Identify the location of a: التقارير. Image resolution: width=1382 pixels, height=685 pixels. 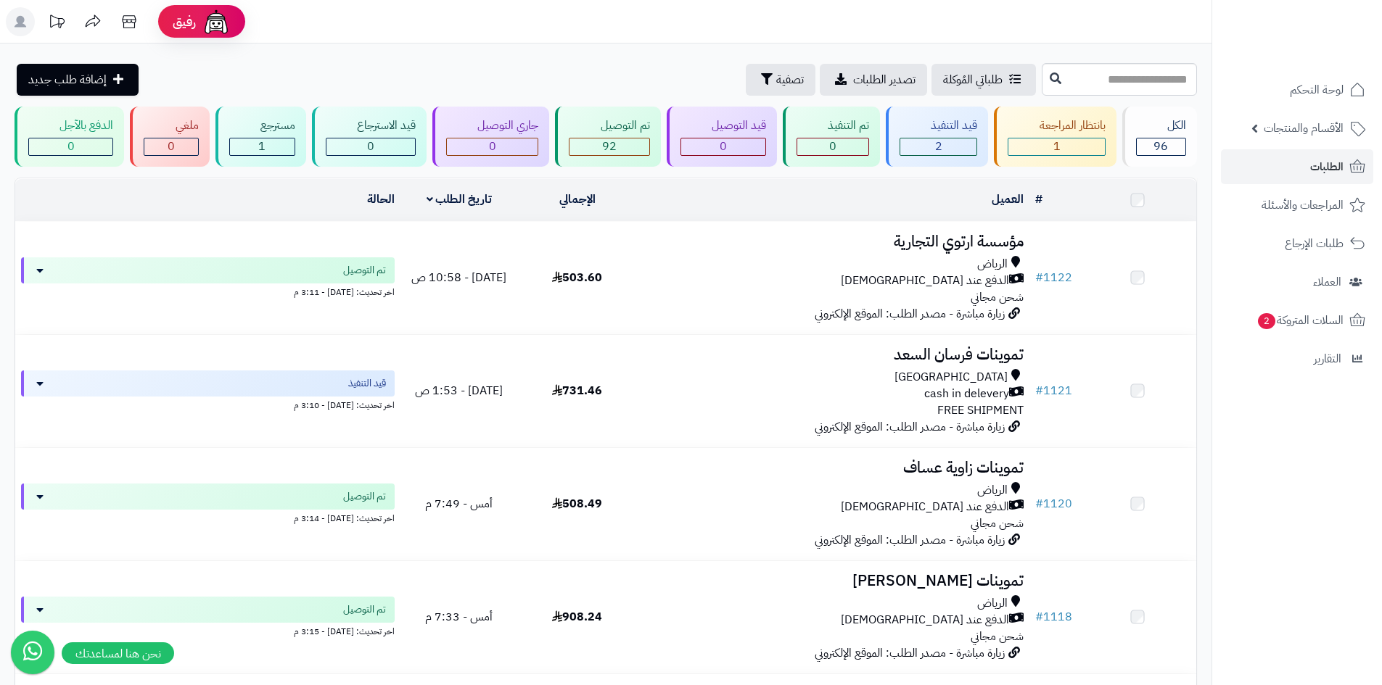
(1297, 359).